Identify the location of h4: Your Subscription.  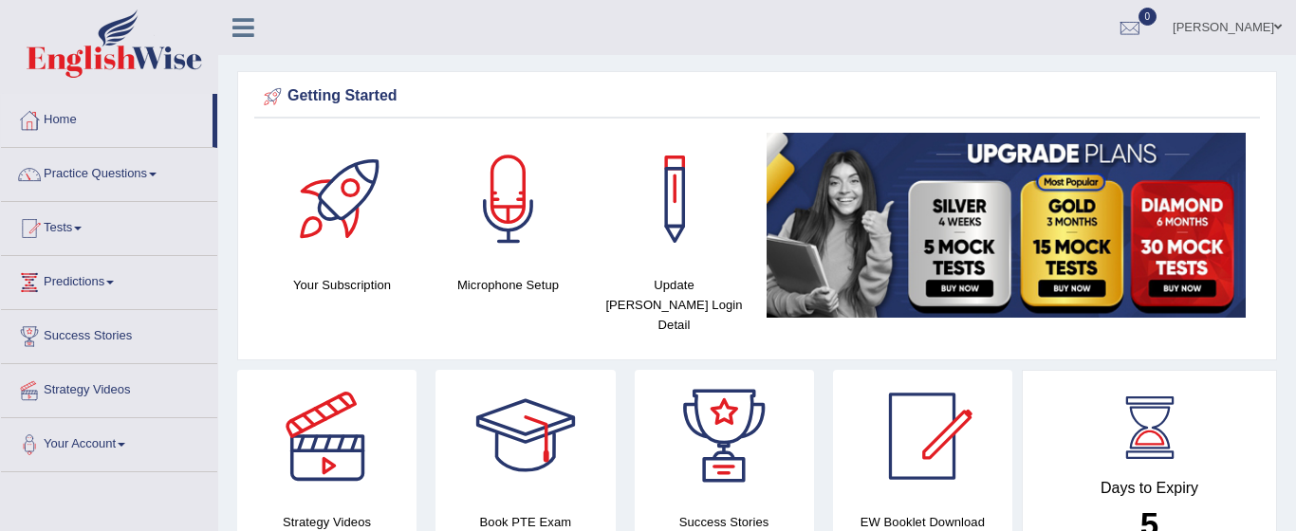
(342, 285).